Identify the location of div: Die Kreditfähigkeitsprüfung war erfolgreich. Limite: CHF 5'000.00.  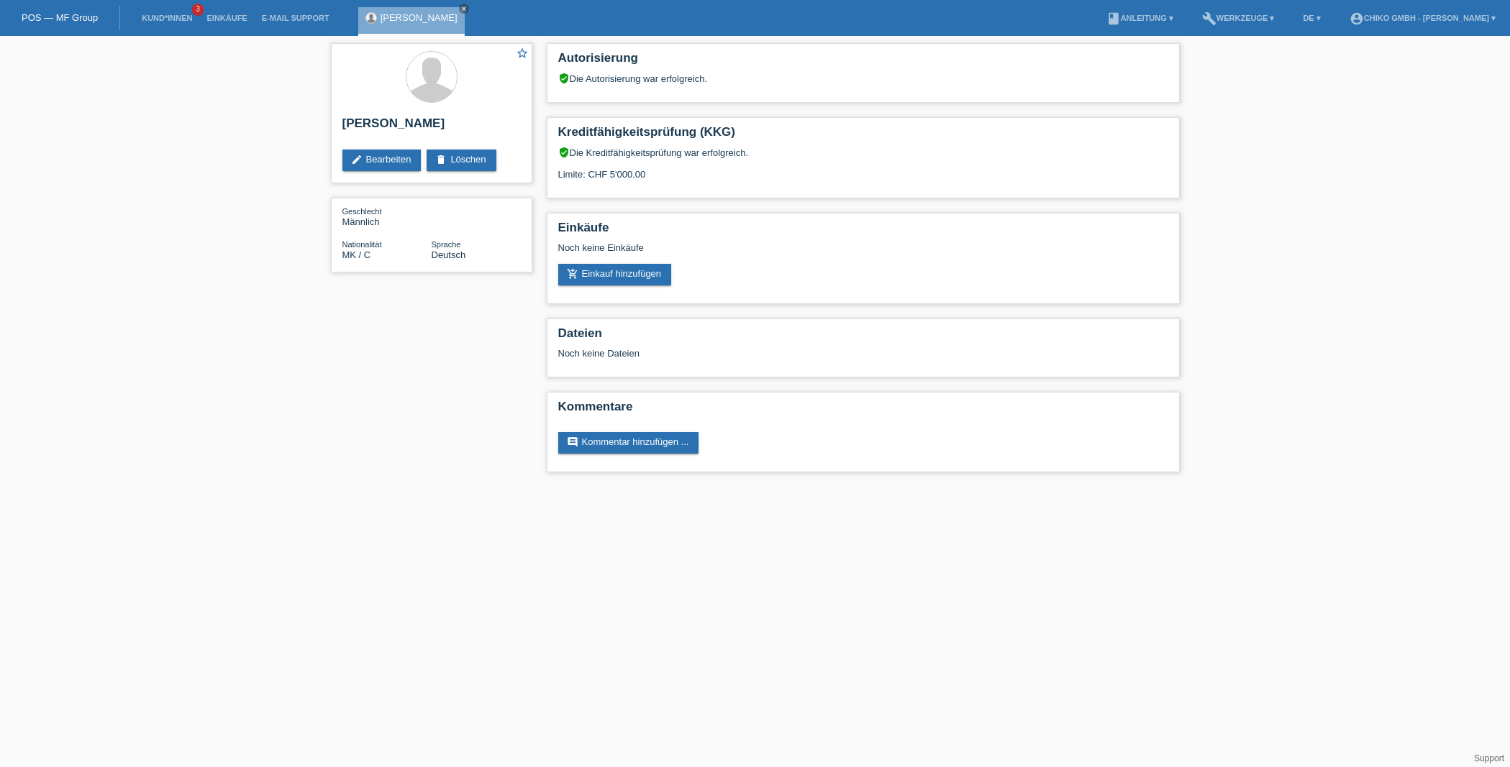
(863, 168).